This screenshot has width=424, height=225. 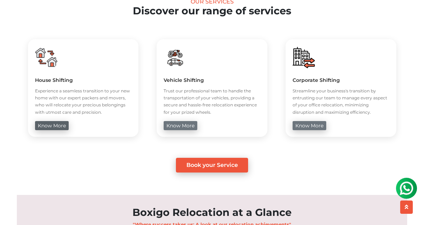 What do you see at coordinates (83, 80) in the screenshot?
I see `h5: House Shifting` at bounding box center [83, 80].